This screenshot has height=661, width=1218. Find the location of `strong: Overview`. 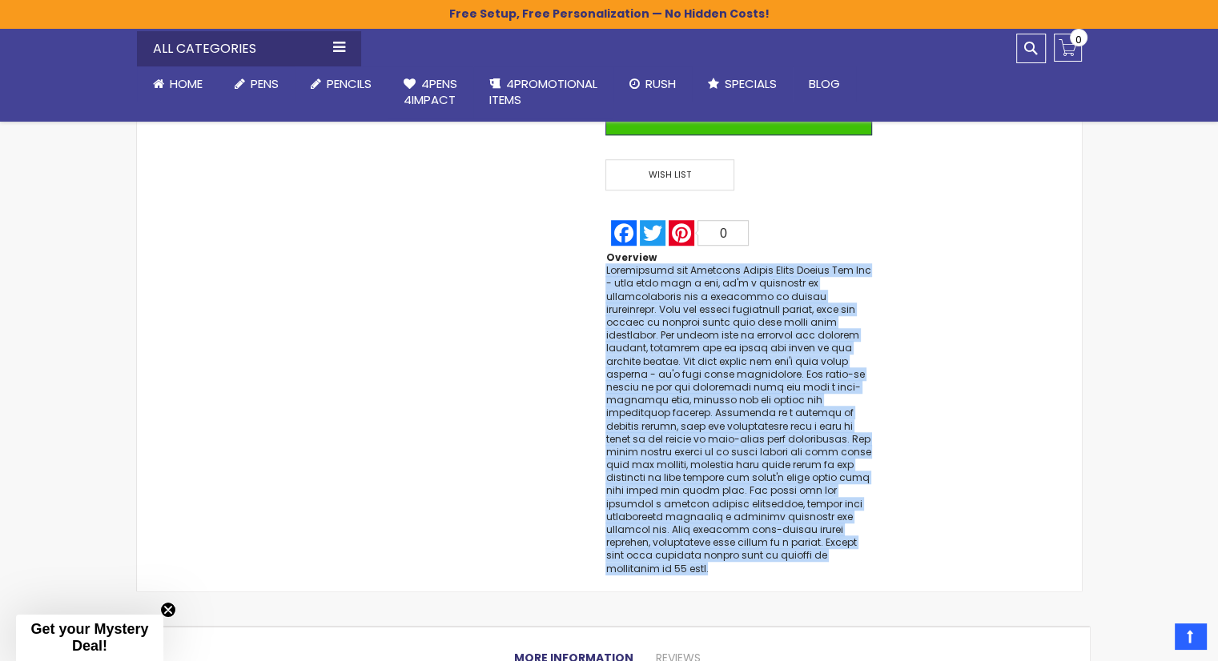

strong: Overview is located at coordinates (630, 257).